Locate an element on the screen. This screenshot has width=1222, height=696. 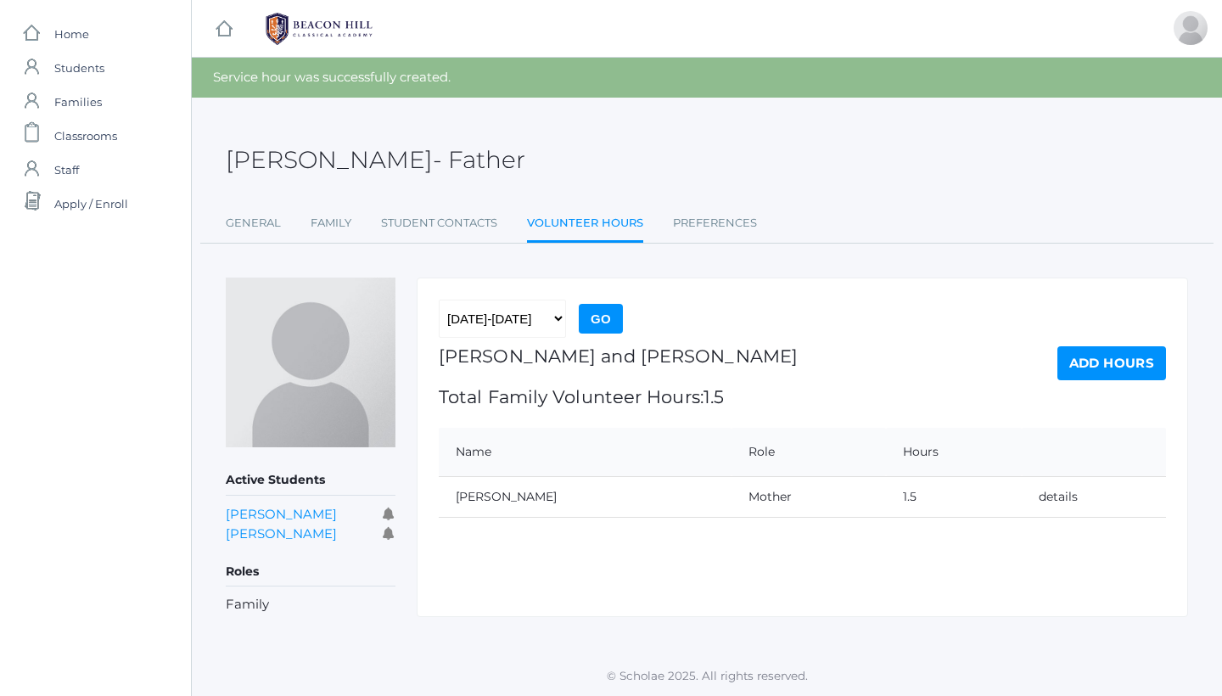
a: Volunteer Hours is located at coordinates (585, 224).